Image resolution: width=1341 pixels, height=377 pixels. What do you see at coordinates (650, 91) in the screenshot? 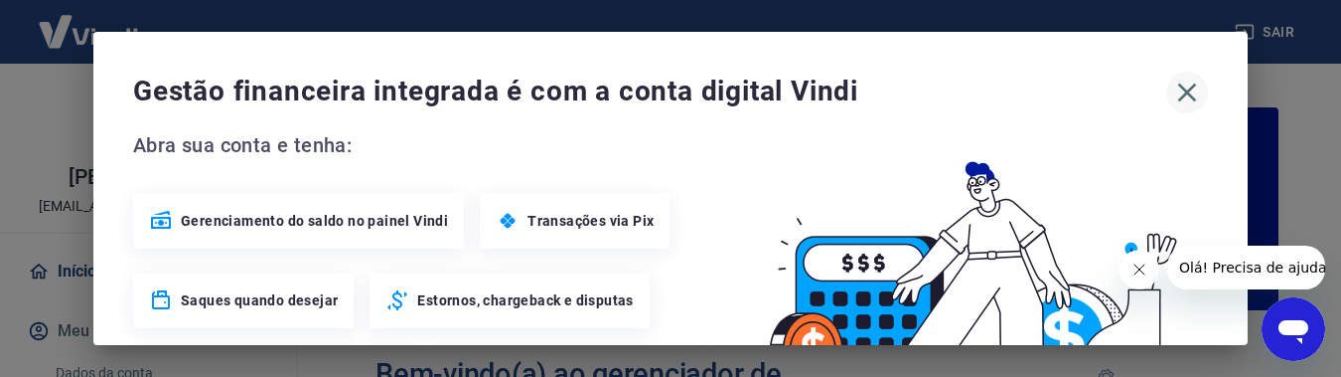
I see `span: Gestão financeira integrada é com a conta digital Vindi` at bounding box center [650, 91].